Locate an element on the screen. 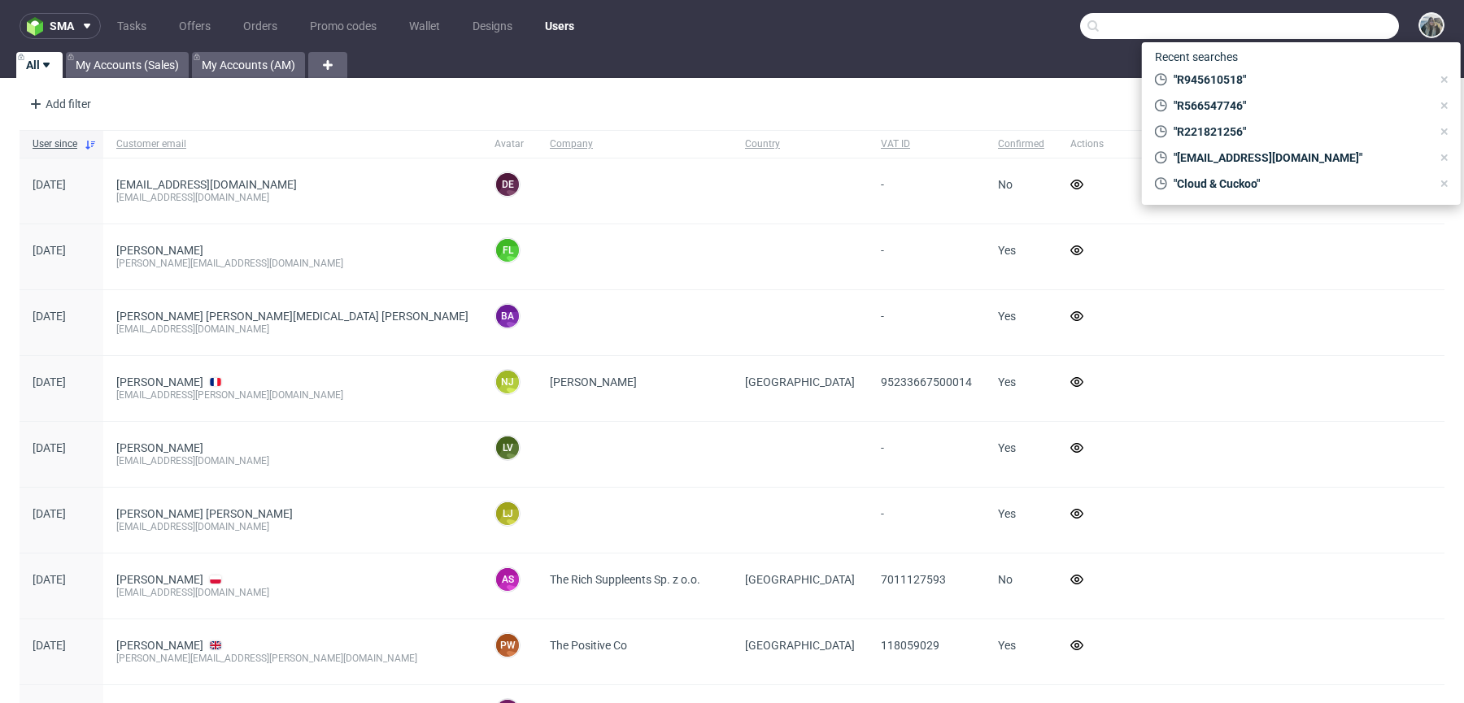 The height and width of the screenshot is (703, 1464). span: sma is located at coordinates (62, 26).